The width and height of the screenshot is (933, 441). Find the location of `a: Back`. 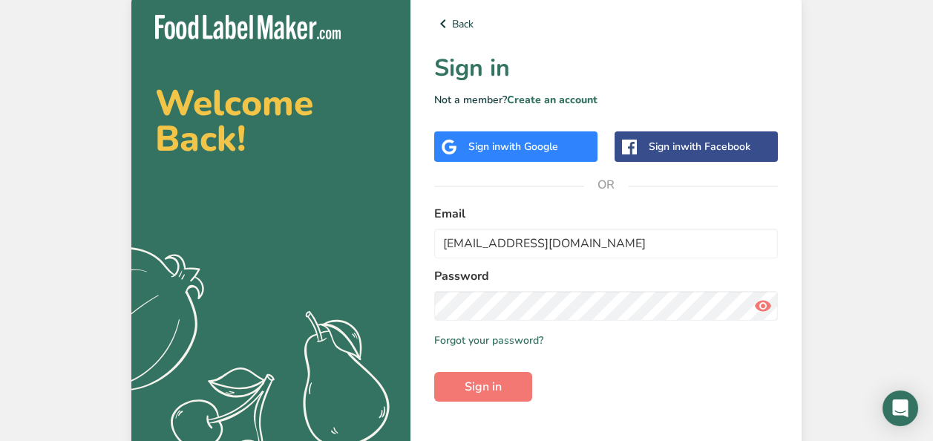

a: Back is located at coordinates (605, 24).